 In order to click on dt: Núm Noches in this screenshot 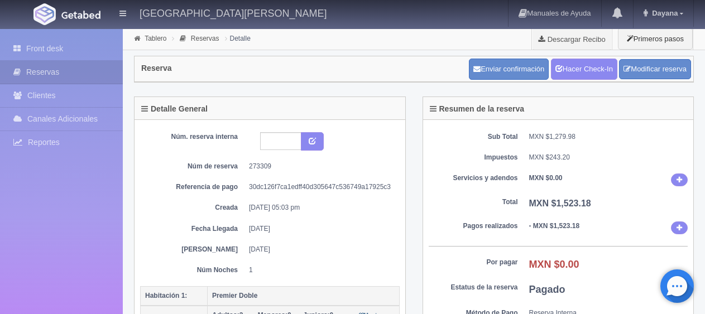, I will do `click(193, 270)`.